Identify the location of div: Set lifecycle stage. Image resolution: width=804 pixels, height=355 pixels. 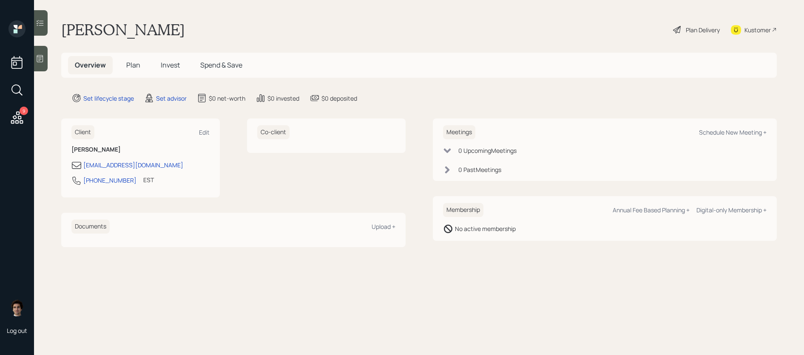
(108, 98).